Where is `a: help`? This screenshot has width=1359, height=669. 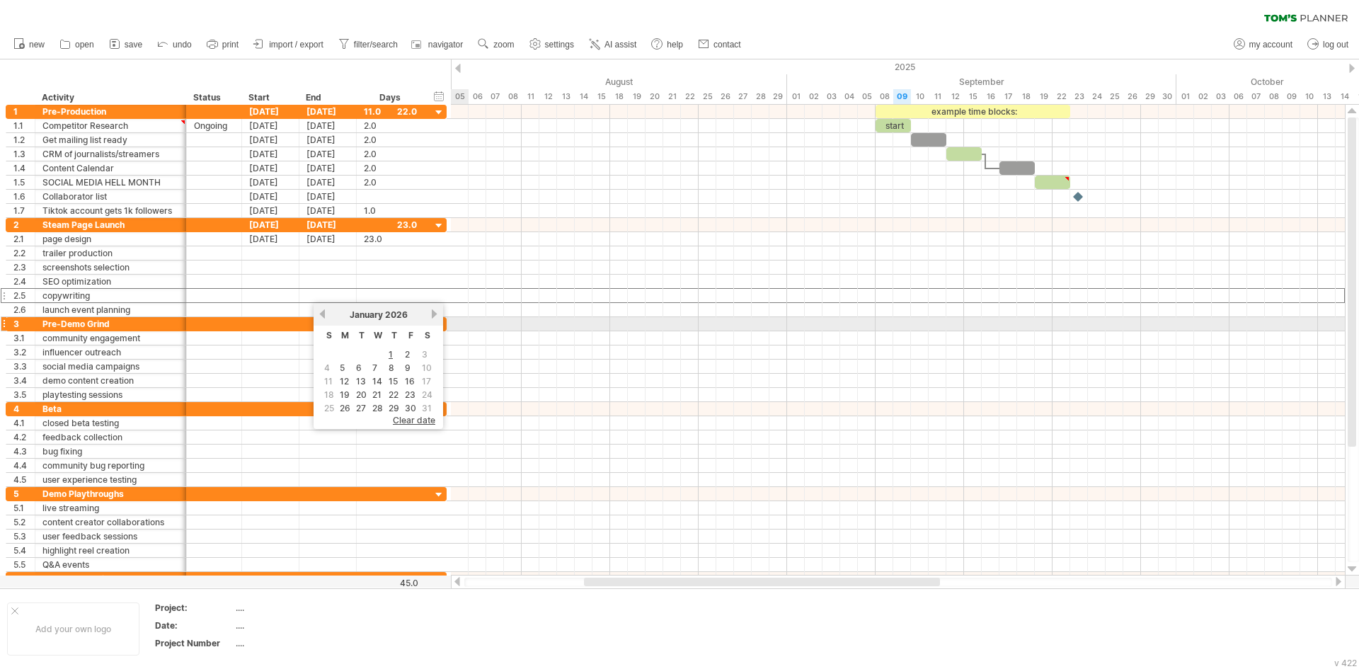
a: help is located at coordinates (668, 45).